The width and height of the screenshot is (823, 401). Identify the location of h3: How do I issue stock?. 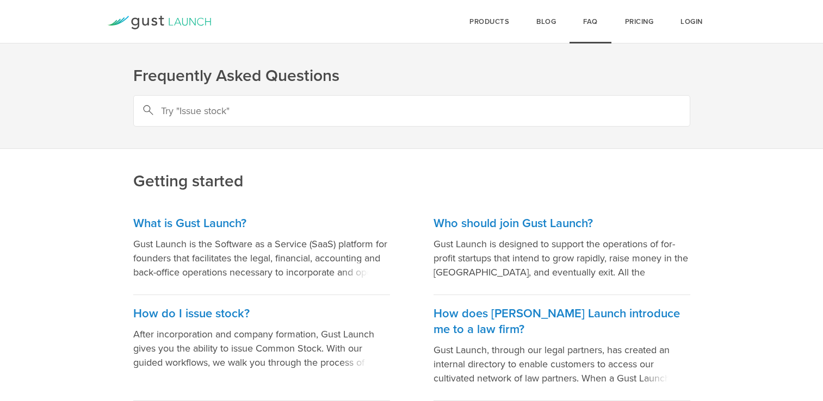
(262, 314).